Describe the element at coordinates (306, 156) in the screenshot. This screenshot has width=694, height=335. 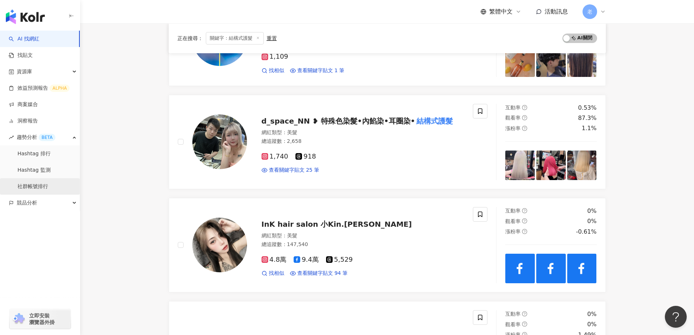
I see `span: 918` at that location.